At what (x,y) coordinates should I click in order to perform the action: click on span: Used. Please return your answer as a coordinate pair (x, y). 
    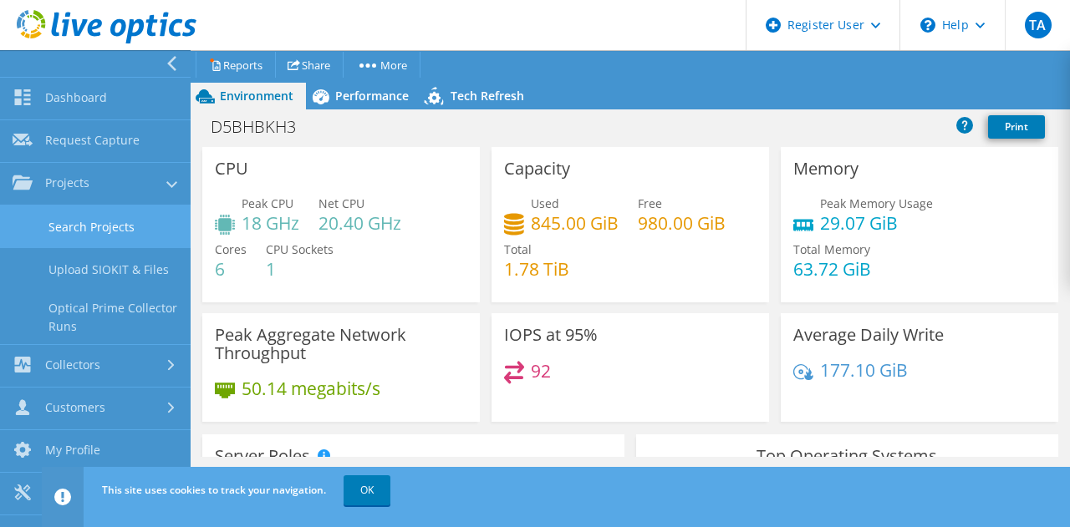
    Looking at the image, I should click on (545, 203).